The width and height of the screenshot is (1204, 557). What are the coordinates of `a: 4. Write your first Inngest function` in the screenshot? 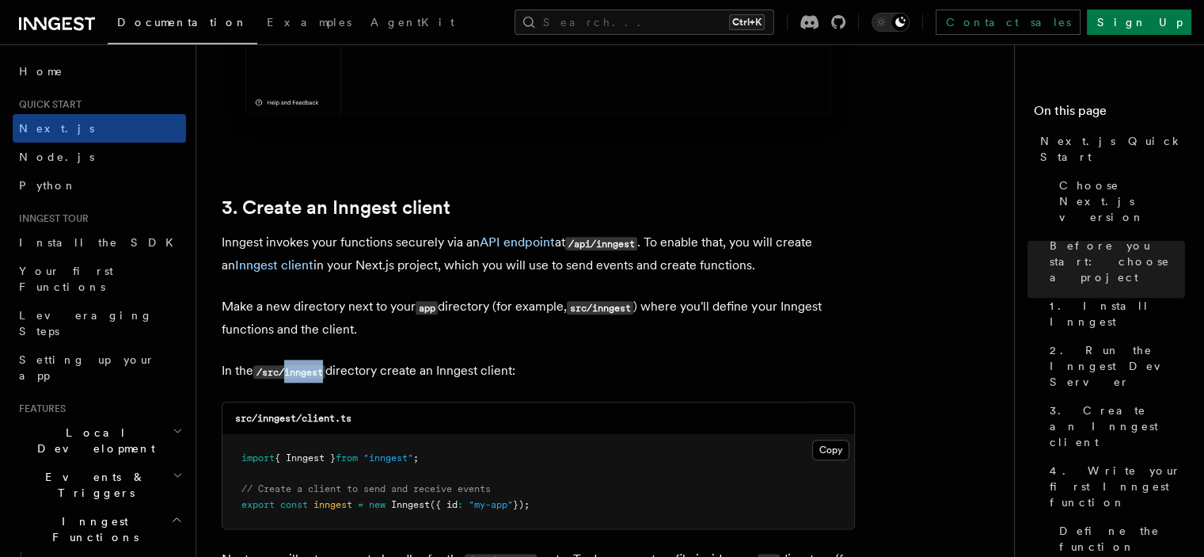 It's located at (1114, 486).